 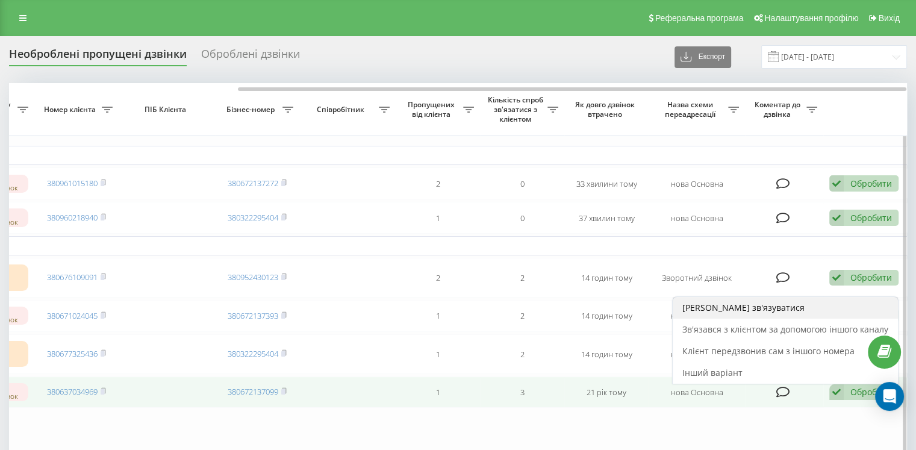 I want to click on font: 380677325436, so click(x=72, y=354).